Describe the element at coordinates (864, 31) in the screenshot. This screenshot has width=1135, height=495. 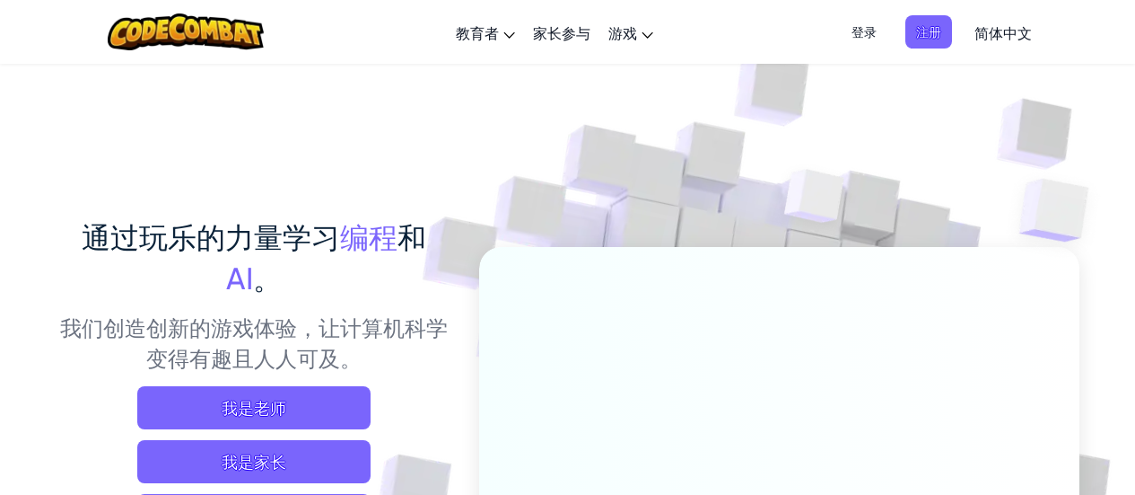
I see `span: 登录` at that location.